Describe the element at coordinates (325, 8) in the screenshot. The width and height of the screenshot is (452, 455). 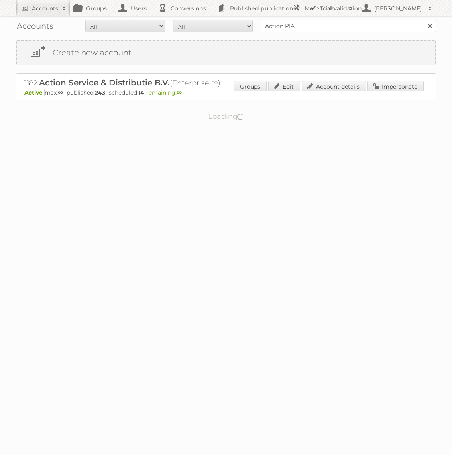
I see `h2: More tools` at that location.